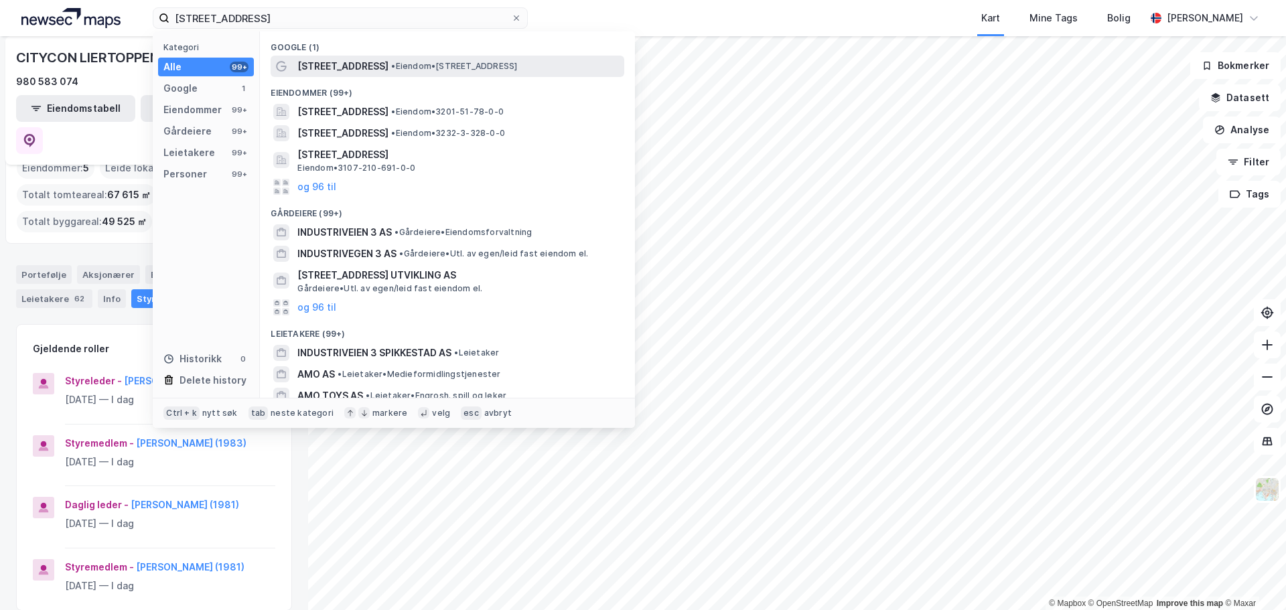  I want to click on div: Kategori, so click(208, 47).